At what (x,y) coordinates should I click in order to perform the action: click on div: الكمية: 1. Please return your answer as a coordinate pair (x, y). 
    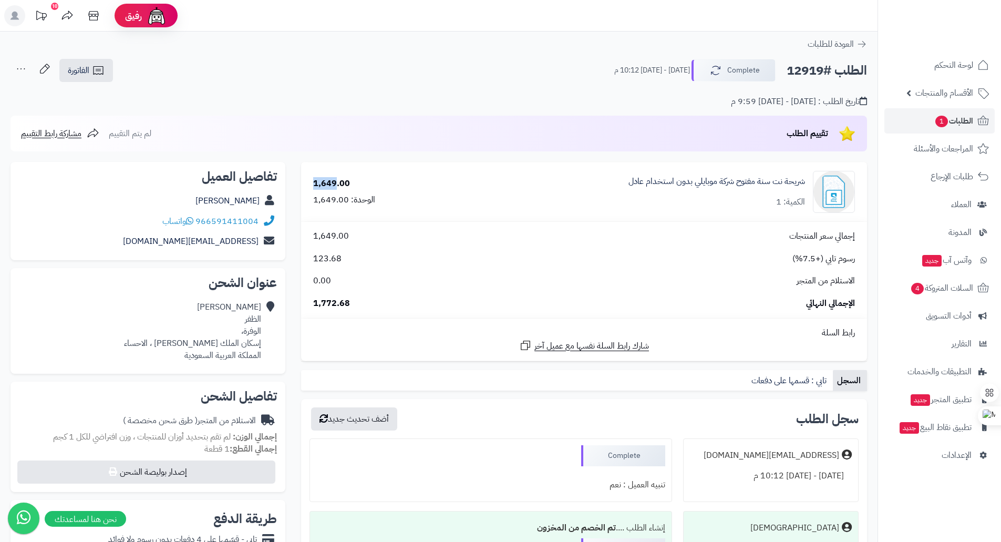
    Looking at the image, I should click on (790, 202).